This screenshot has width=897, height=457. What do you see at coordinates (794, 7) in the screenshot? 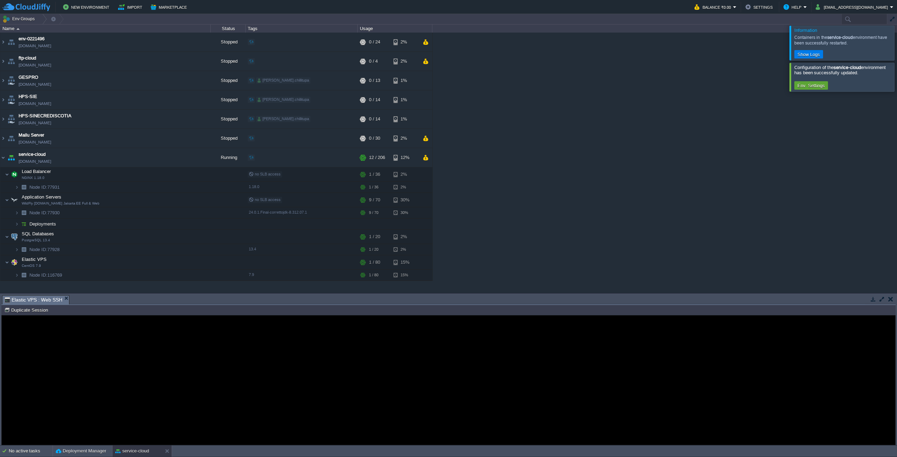
I see `button: Help` at bounding box center [794, 7].